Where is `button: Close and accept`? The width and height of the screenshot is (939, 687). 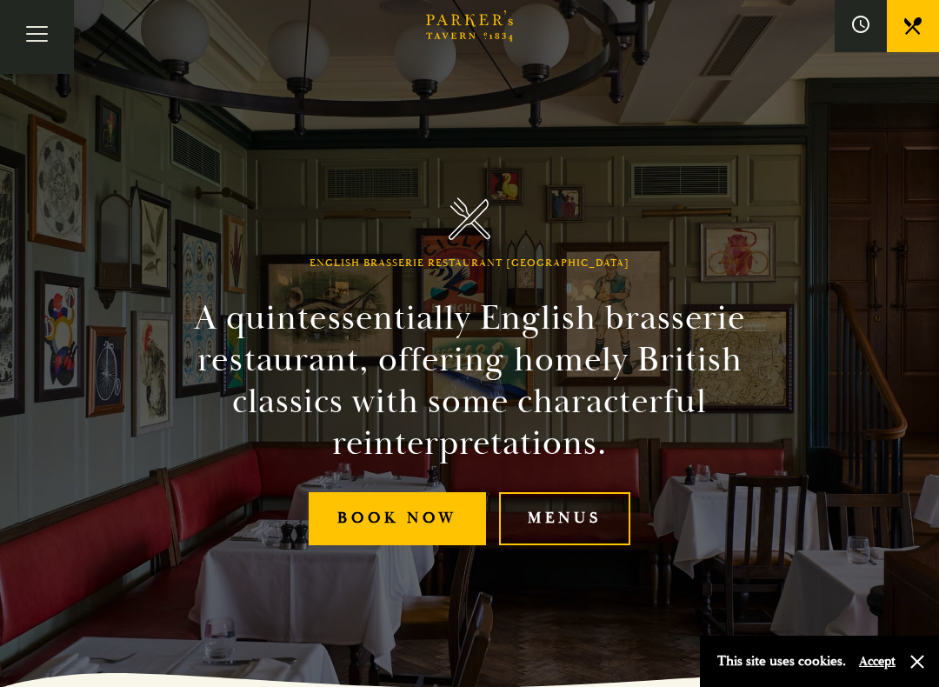 button: Close and accept is located at coordinates (917, 662).